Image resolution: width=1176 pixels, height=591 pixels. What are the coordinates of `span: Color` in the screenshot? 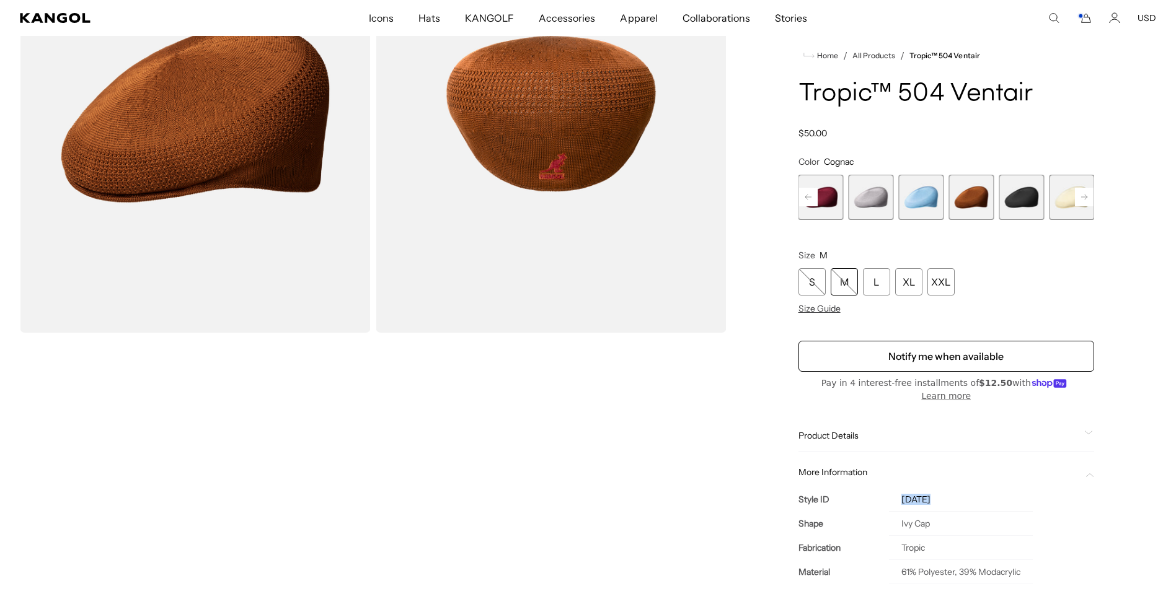 It's located at (809, 162).